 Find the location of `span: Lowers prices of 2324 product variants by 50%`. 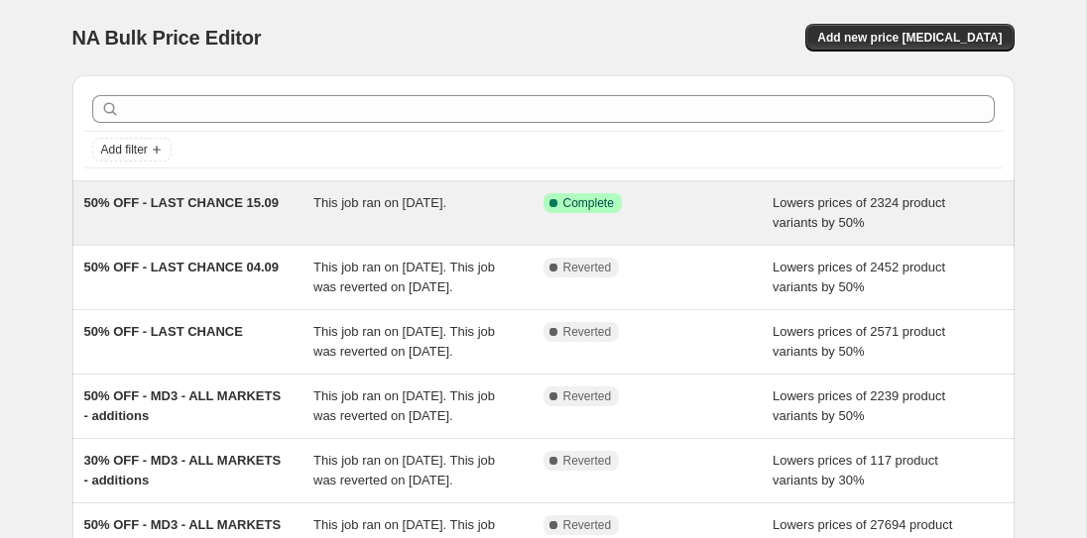

span: Lowers prices of 2324 product variants by 50% is located at coordinates (859, 212).